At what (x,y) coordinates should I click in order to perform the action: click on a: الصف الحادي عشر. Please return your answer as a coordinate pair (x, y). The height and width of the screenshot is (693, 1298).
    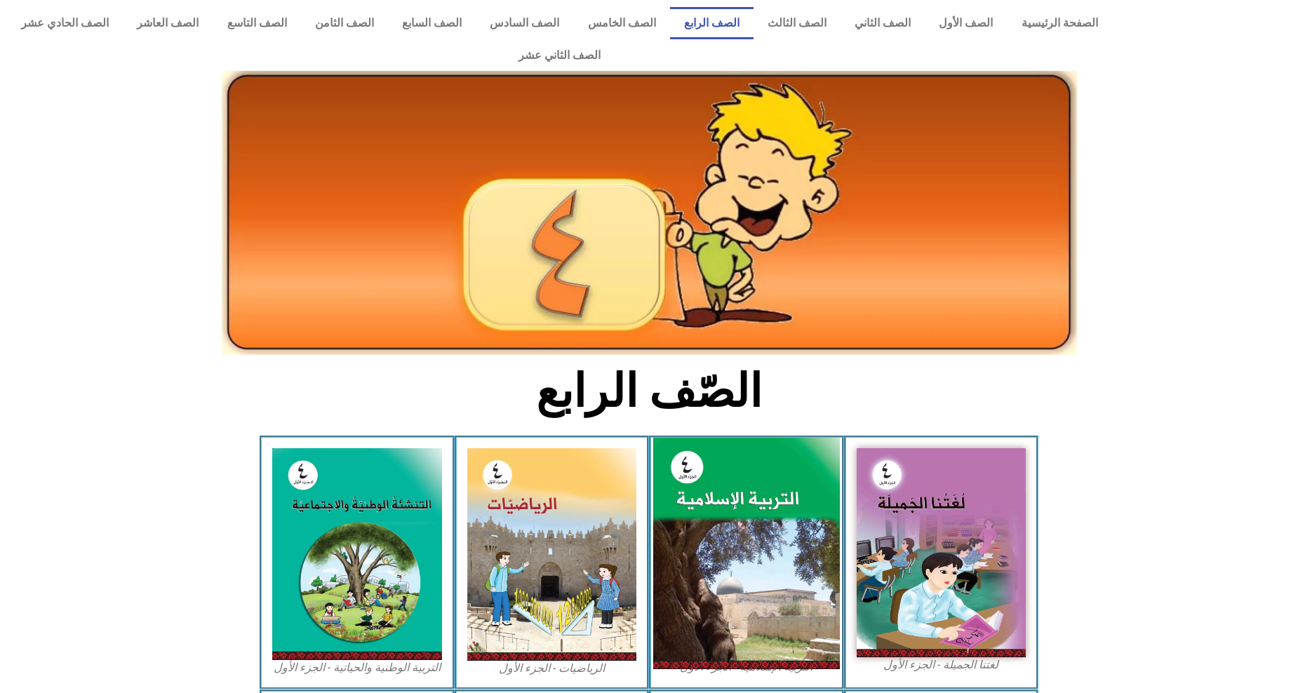
    Looking at the image, I should click on (65, 23).